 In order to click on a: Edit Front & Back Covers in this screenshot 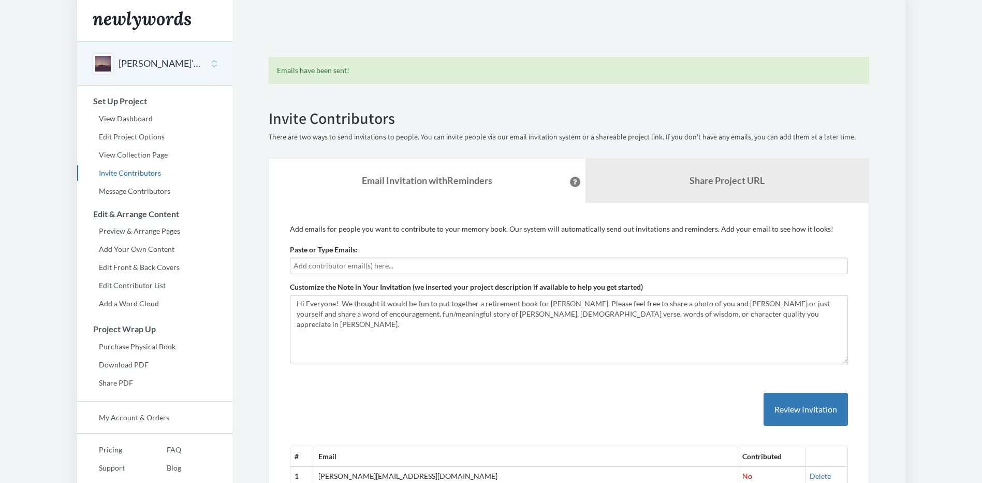, I will do `click(155, 267)`.